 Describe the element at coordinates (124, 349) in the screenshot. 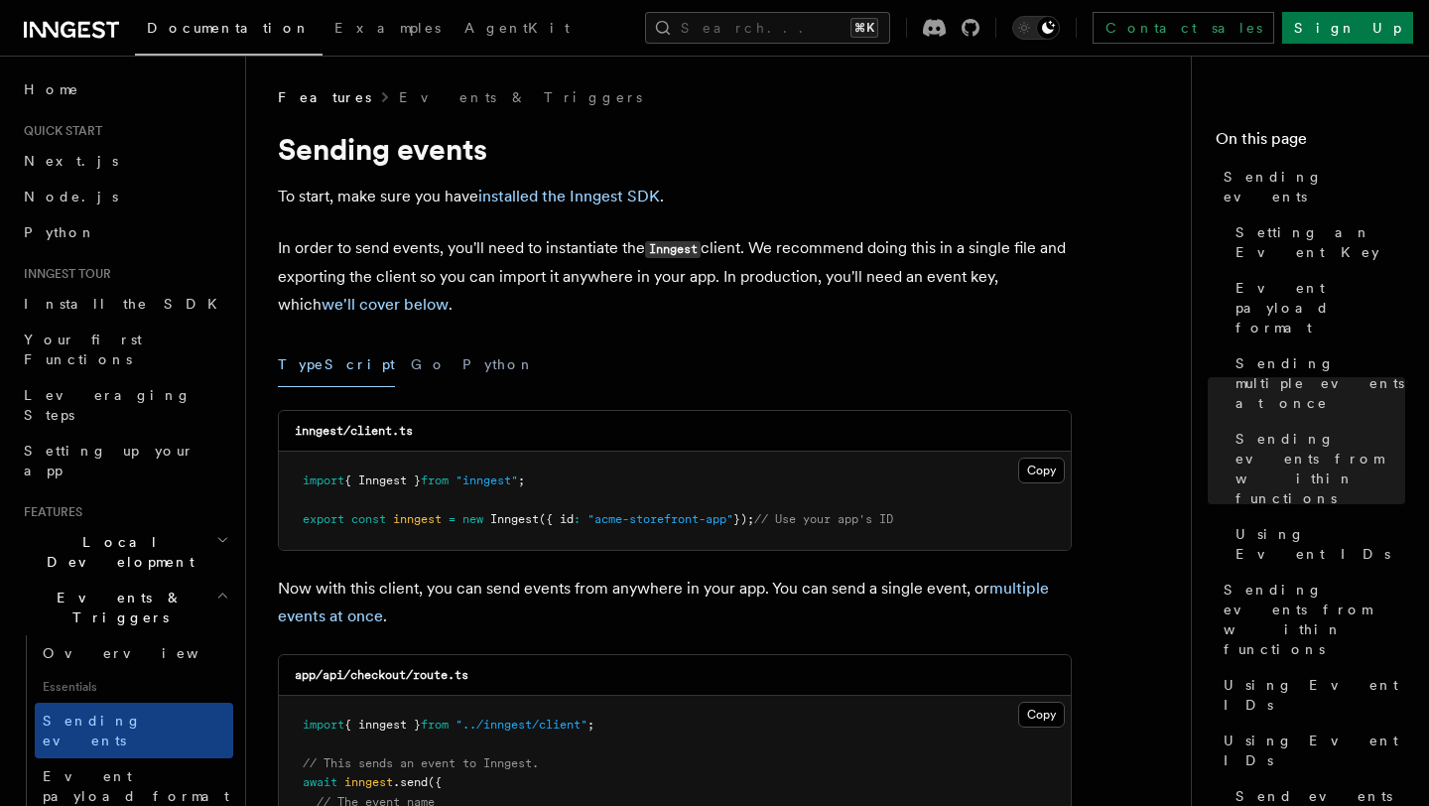

I see `a: Your first Functions` at that location.